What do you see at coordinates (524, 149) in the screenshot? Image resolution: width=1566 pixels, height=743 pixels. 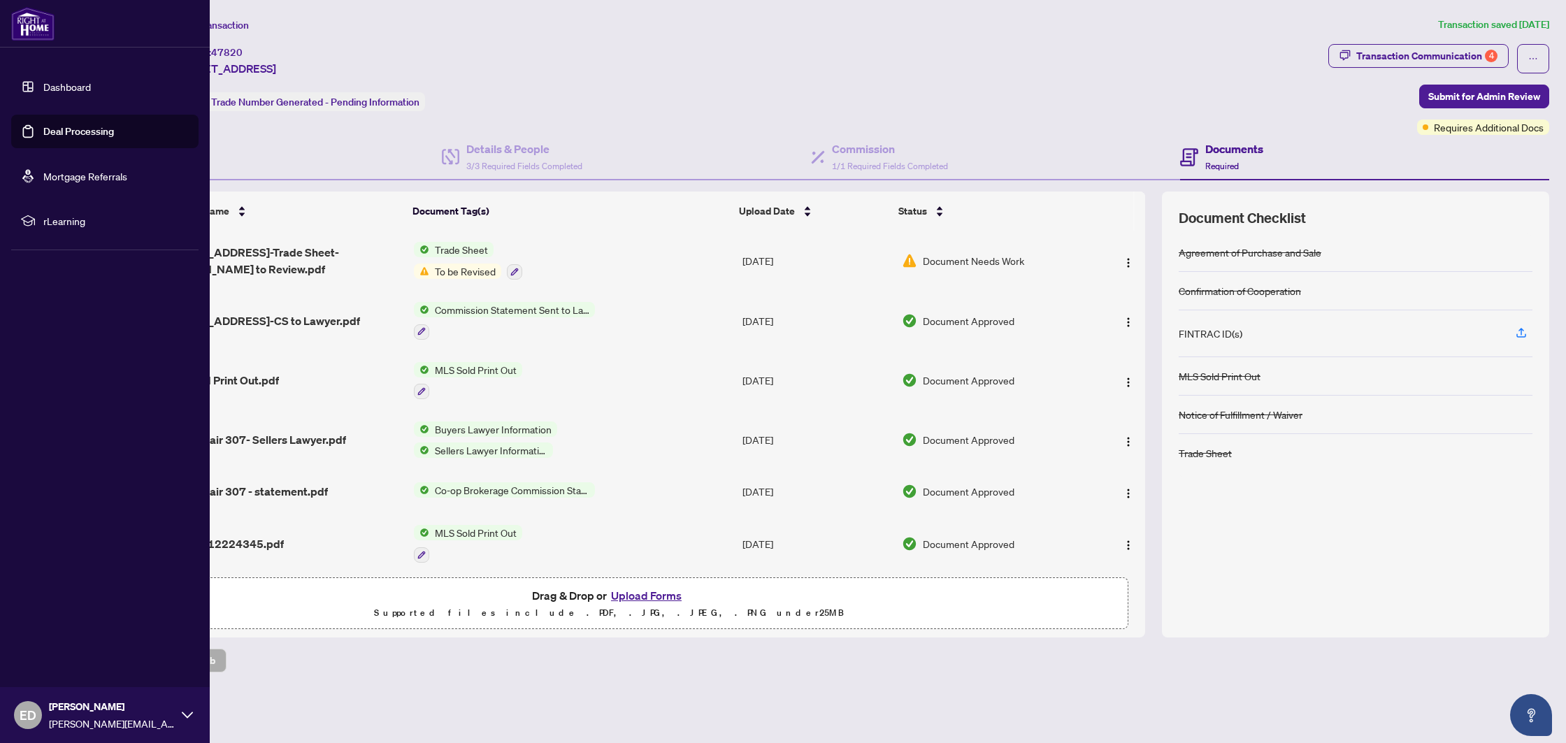 I see `h4: Details & People` at bounding box center [524, 149].